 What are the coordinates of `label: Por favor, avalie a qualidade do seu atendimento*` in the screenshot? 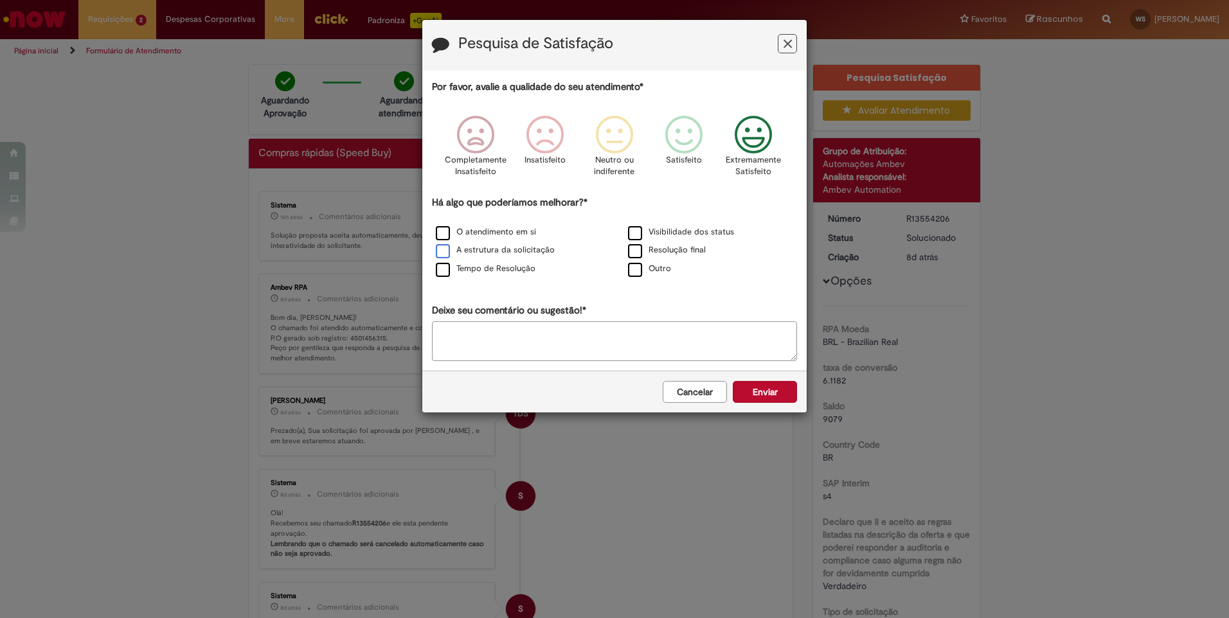 It's located at (537, 87).